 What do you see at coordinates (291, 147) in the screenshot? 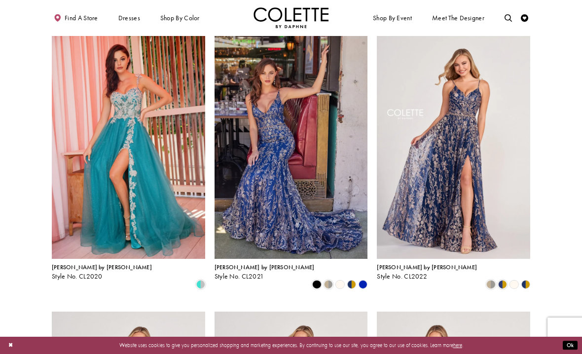
I see `a: Visit Colette by Daphne Style No. CL2021 Page` at bounding box center [291, 147].